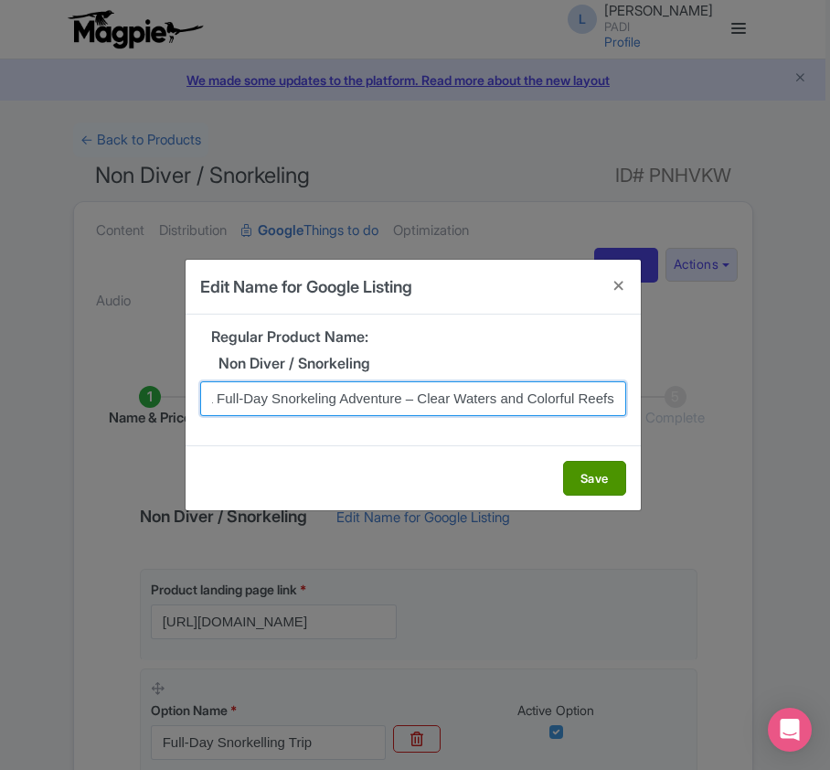 The height and width of the screenshot is (770, 830). I want to click on div: Open Intercom Messenger, so click(790, 730).